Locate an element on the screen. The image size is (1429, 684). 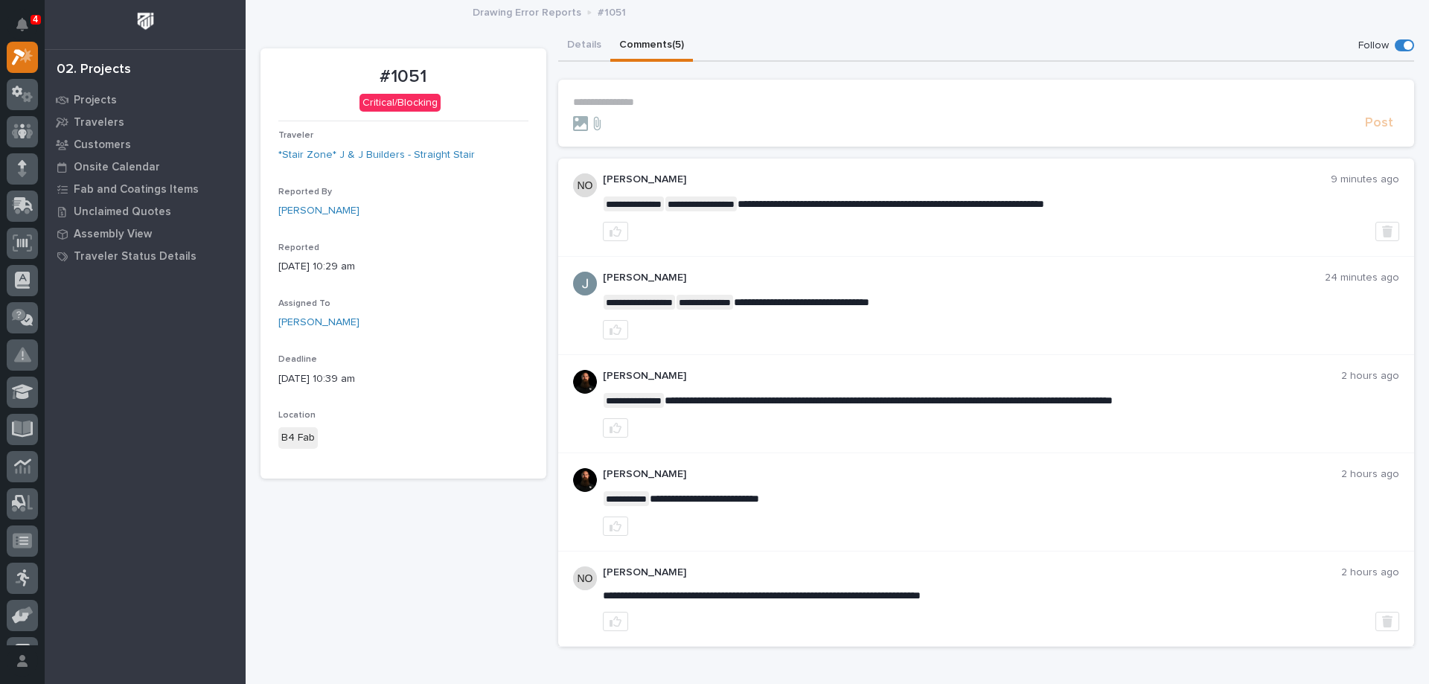
span: Post is located at coordinates (1379, 123).